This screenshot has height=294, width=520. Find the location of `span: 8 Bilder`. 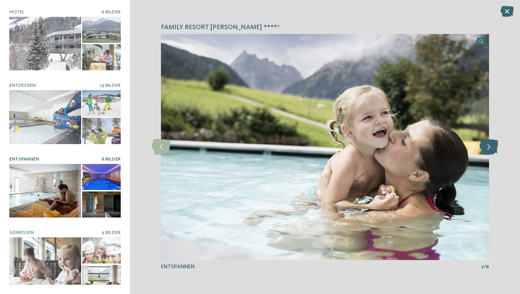

span: 8 Bilder is located at coordinates (111, 159).